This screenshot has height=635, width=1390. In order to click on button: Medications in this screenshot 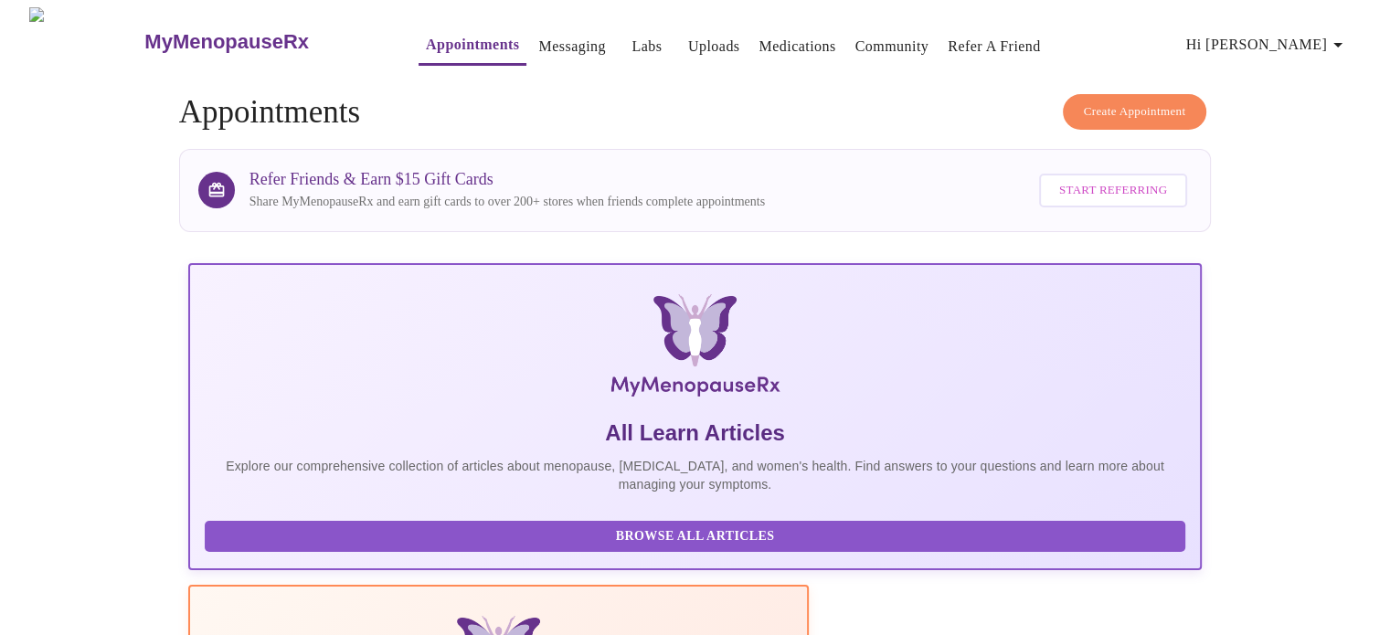, I will do `click(797, 47)`.